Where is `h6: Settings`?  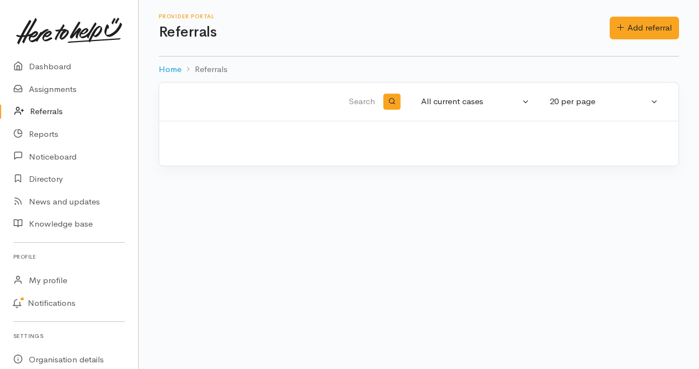 h6: Settings is located at coordinates (69, 336).